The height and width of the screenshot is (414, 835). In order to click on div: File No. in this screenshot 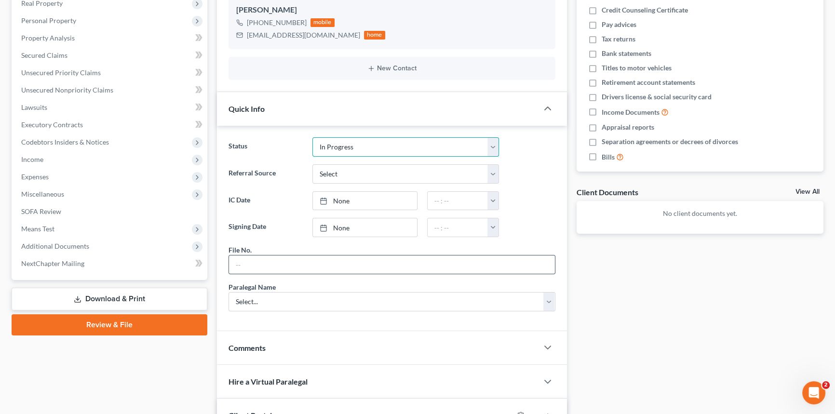, I will do `click(240, 250)`.